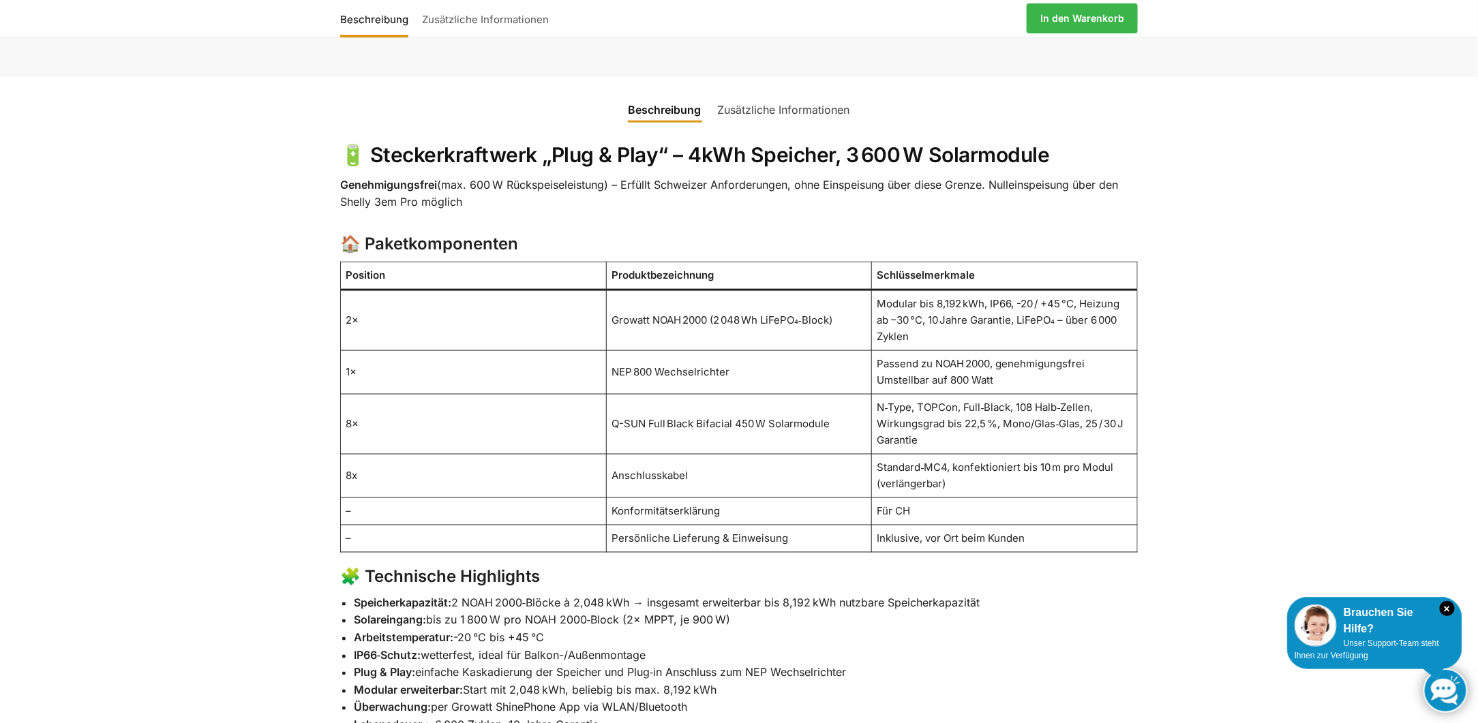 The height and width of the screenshot is (723, 1478). I want to click on li: -20 °C bis +45 °C, so click(746, 639).